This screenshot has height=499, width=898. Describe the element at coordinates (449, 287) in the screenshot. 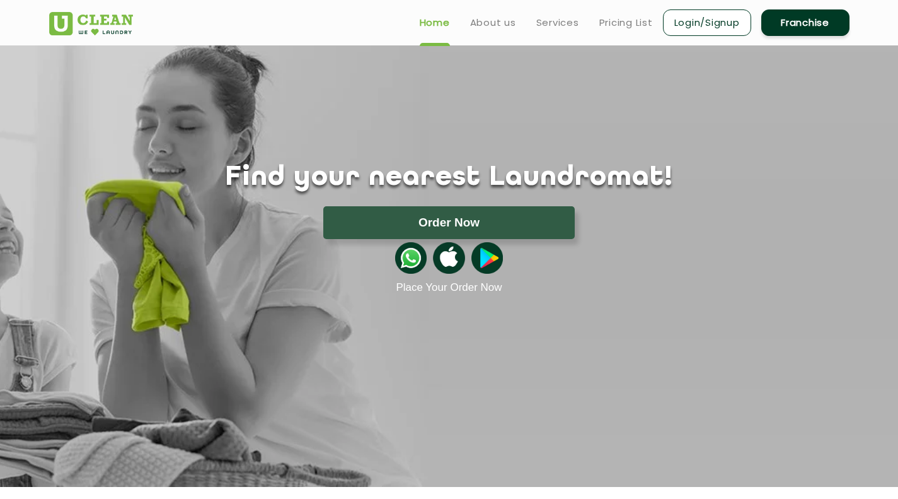

I see `a: Place Your Order Now` at that location.